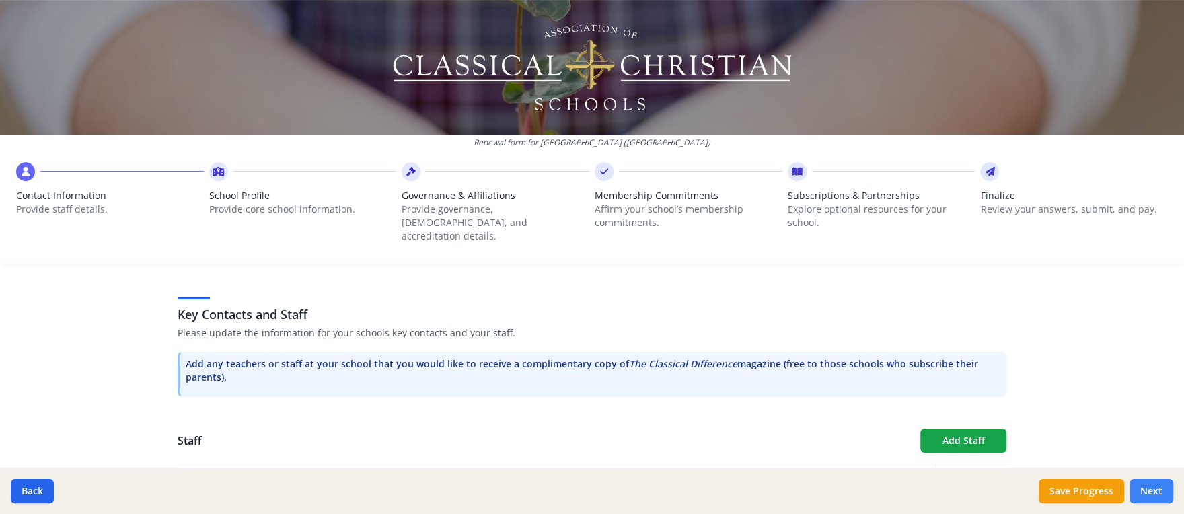 Image resolution: width=1184 pixels, height=514 pixels. Describe the element at coordinates (495, 196) in the screenshot. I see `span: Governance & Affiliations` at that location.